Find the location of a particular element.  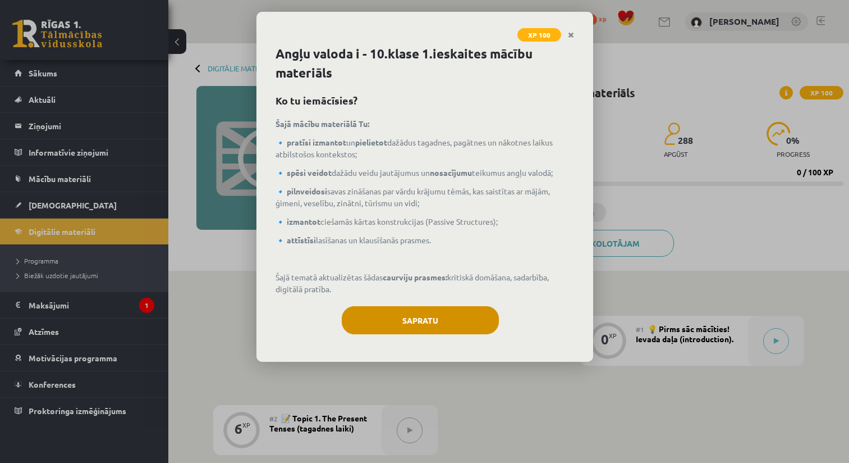

p: Šajā tematā aktualizētas šādas kritiskā domāšana, sadarbība, digitālā pratība. is located at coordinates (425, 283).